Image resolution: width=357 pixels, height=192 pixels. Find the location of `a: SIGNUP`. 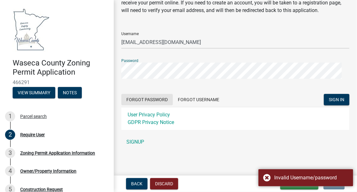

a: SIGNUP is located at coordinates (235, 142).